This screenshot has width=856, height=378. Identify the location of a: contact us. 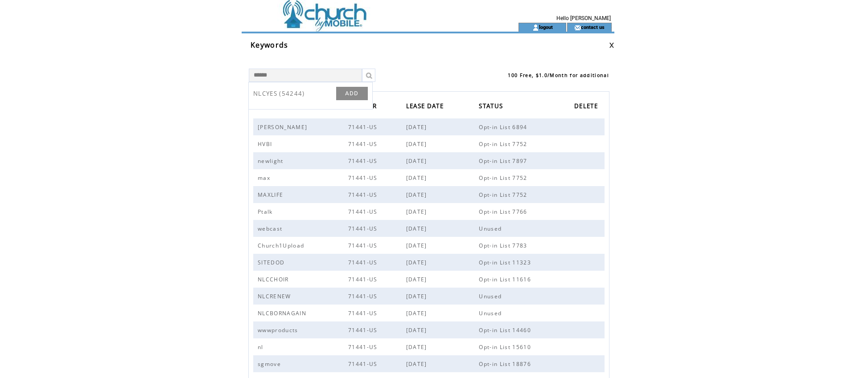
(592, 27).